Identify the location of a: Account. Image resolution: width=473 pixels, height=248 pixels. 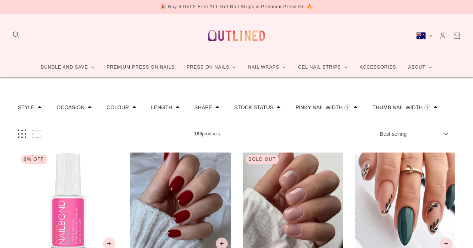
(442, 36).